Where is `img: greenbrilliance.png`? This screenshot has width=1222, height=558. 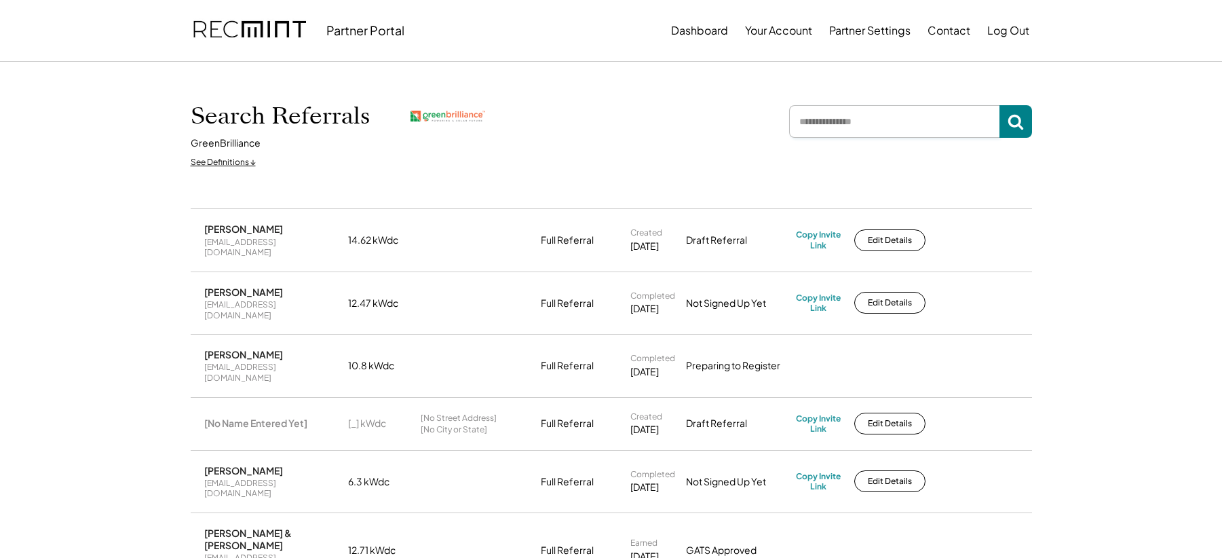 img: greenbrilliance.png is located at coordinates (448, 115).